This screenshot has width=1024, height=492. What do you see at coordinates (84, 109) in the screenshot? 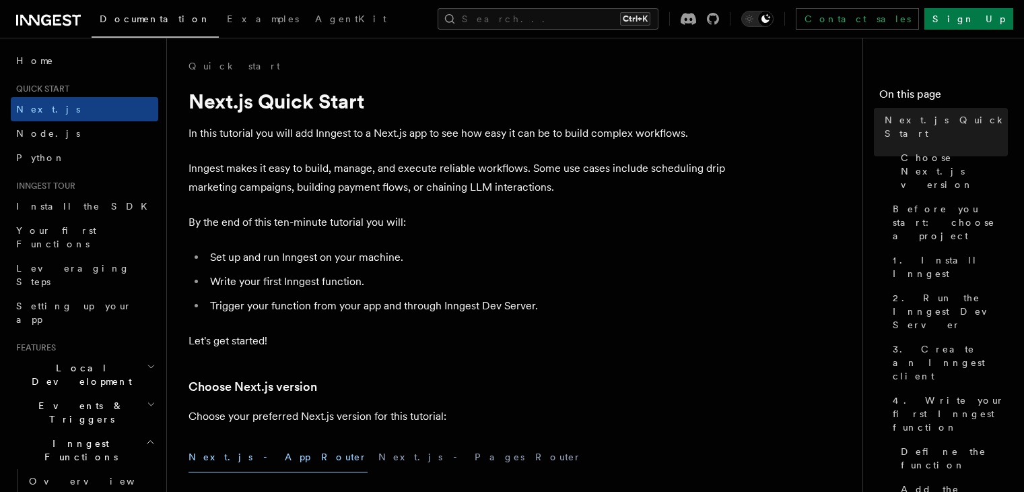
I see `a: Next.js` at bounding box center [84, 109].